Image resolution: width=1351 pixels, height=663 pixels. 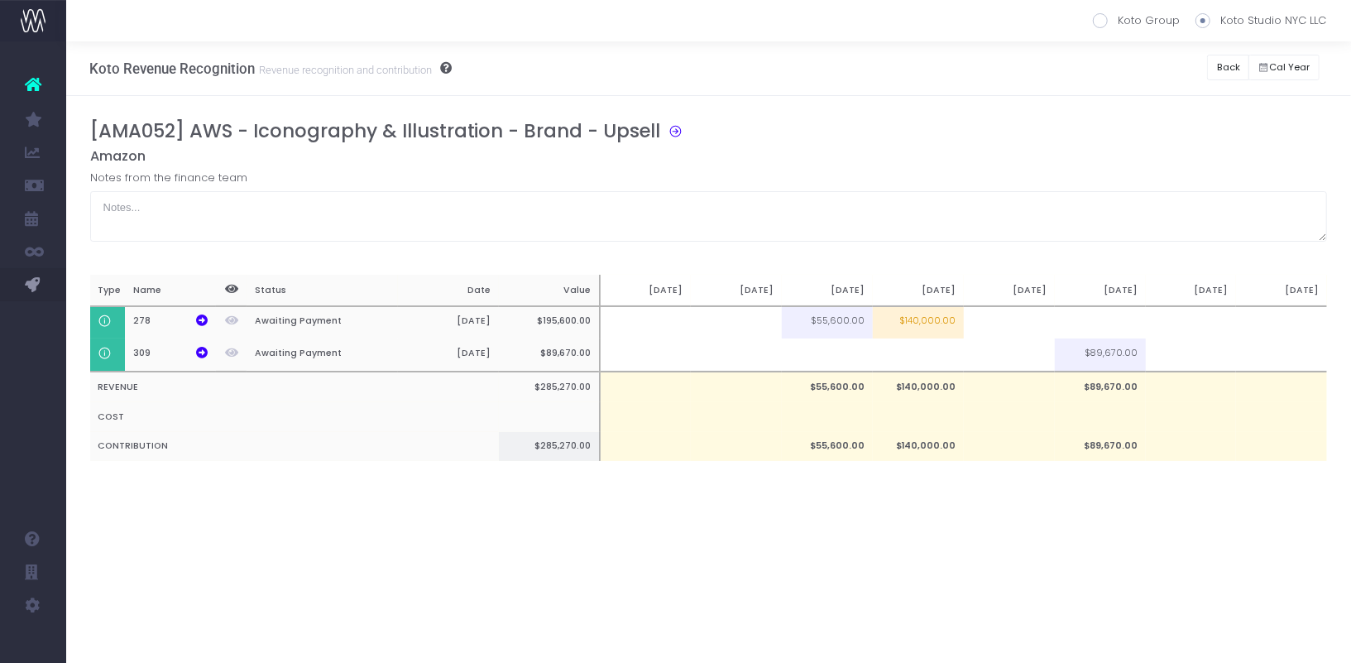 What do you see at coordinates (1284, 67) in the screenshot?
I see `button: Cal Year` at bounding box center [1284, 67].